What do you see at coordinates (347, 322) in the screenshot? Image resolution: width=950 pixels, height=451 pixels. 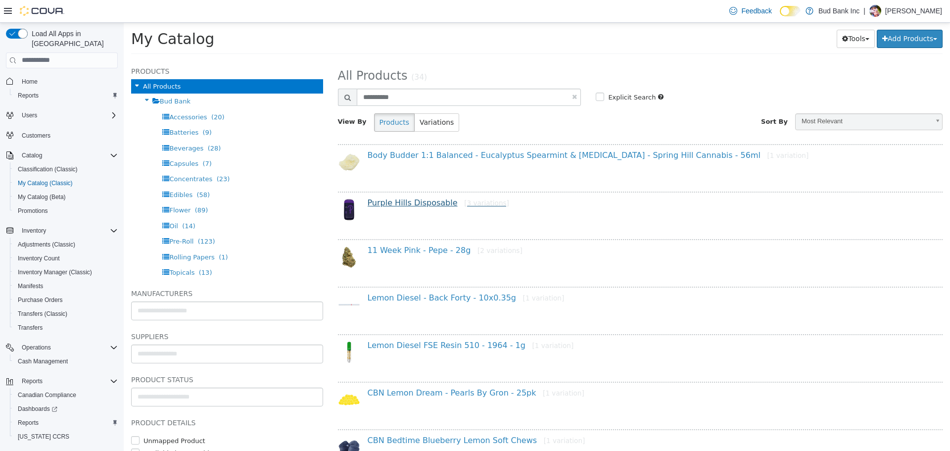 I see `a: Lemon Diesel FSE Resin 510 - 1964 - 1g[1 variation]` at bounding box center [347, 322].